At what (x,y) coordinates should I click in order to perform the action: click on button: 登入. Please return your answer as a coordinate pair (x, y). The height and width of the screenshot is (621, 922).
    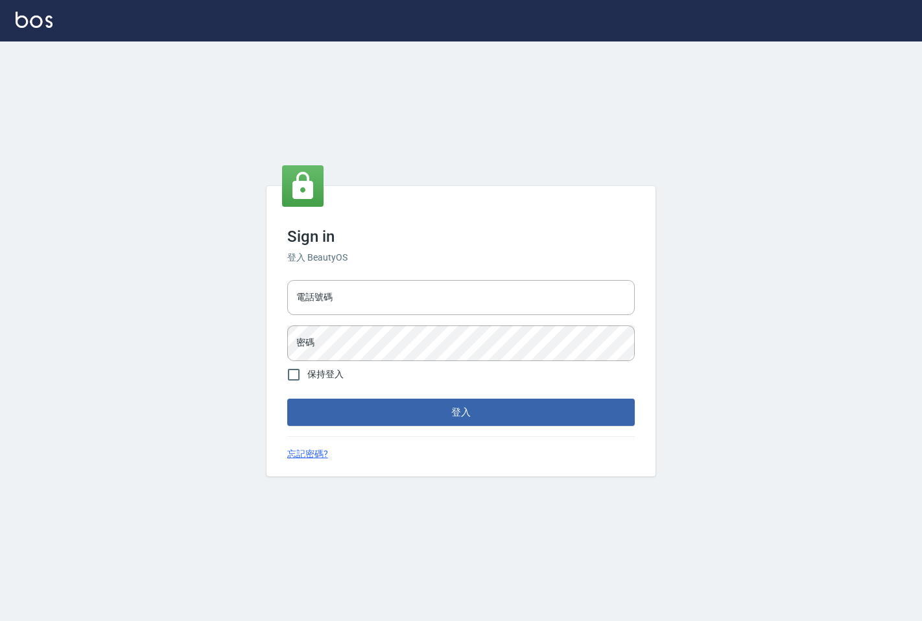
    Looking at the image, I should click on (461, 412).